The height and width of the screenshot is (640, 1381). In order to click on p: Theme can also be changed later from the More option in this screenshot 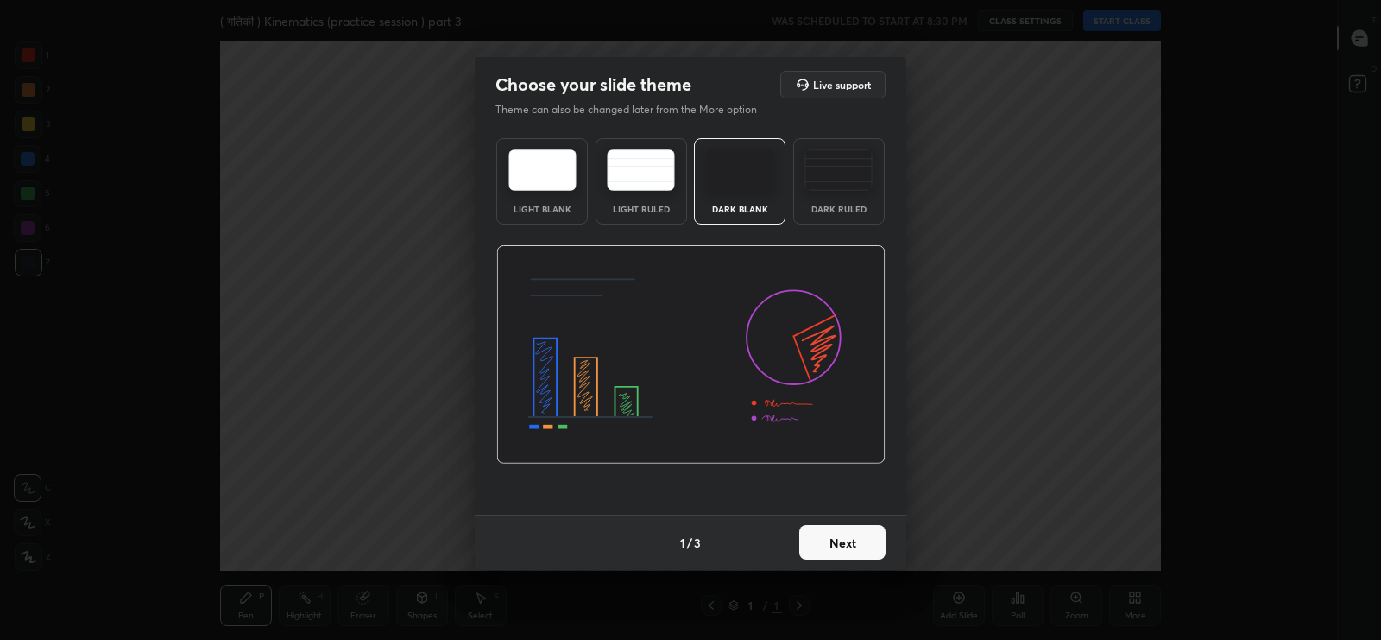, I will do `click(635, 110)`.